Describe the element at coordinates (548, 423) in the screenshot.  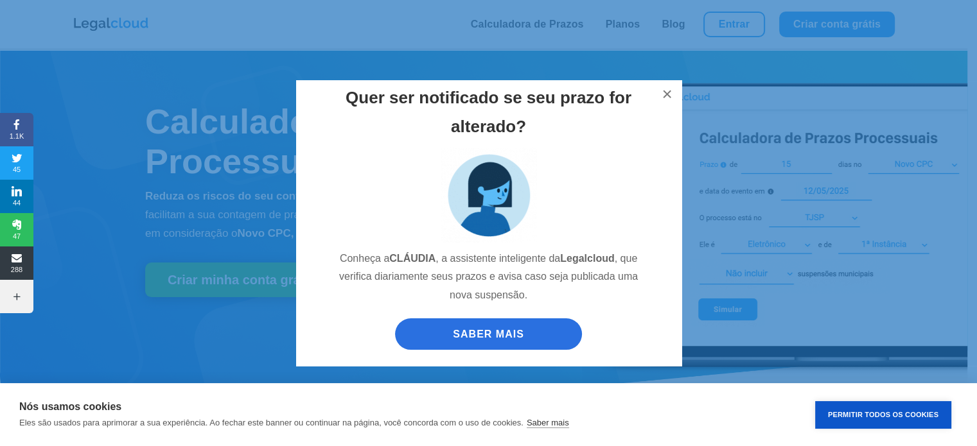
I see `a: Saber mais` at that location.